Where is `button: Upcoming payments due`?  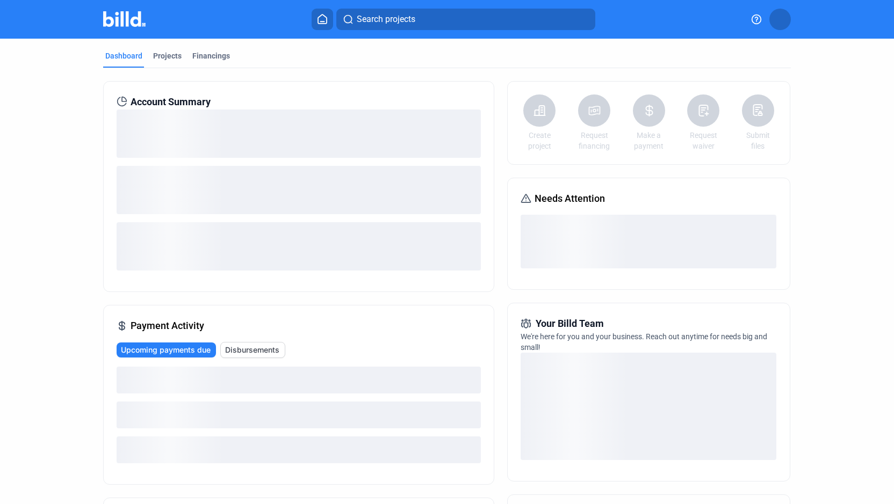
button: Upcoming payments due is located at coordinates (166, 350).